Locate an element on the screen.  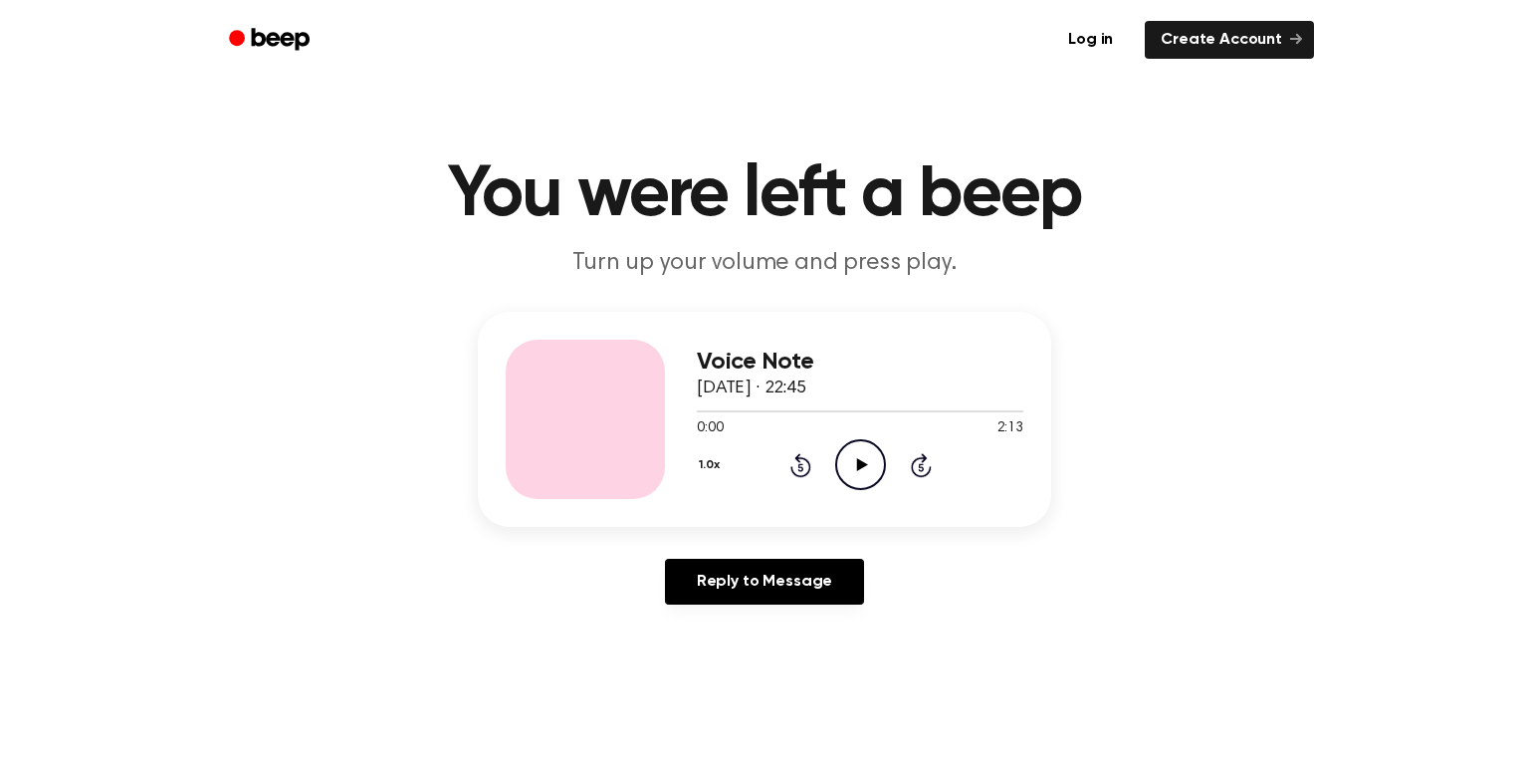
span: 2:13 is located at coordinates (1011, 428).